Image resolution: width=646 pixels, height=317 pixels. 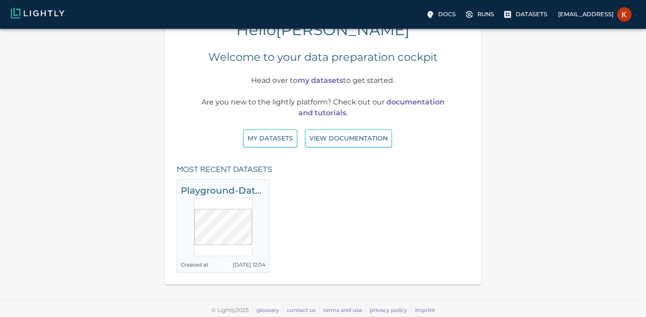 What do you see at coordinates (532, 14) in the screenshot?
I see `p: Datasets` at bounding box center [532, 14].